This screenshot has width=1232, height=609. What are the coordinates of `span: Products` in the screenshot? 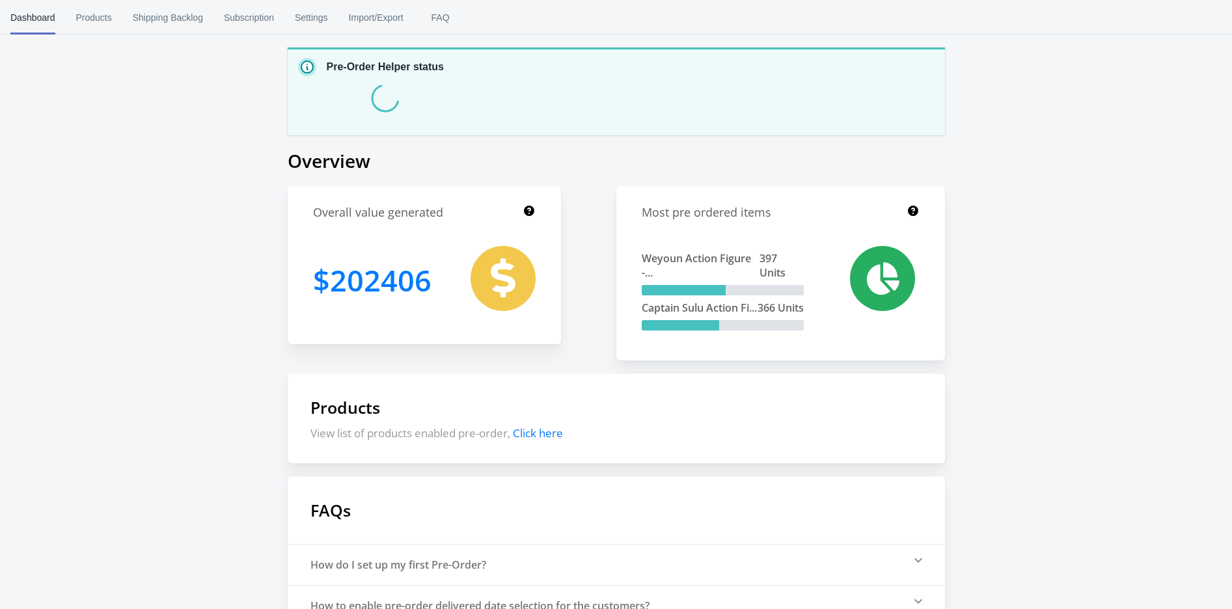 It's located at (94, 18).